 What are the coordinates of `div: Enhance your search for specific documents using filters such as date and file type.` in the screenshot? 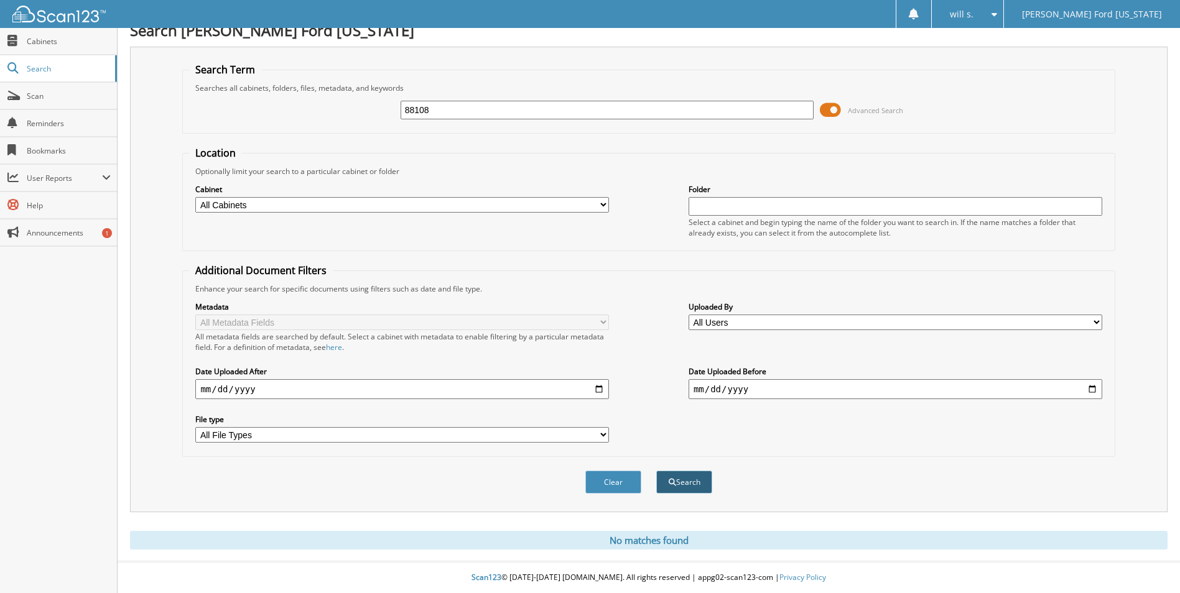 It's located at (648, 289).